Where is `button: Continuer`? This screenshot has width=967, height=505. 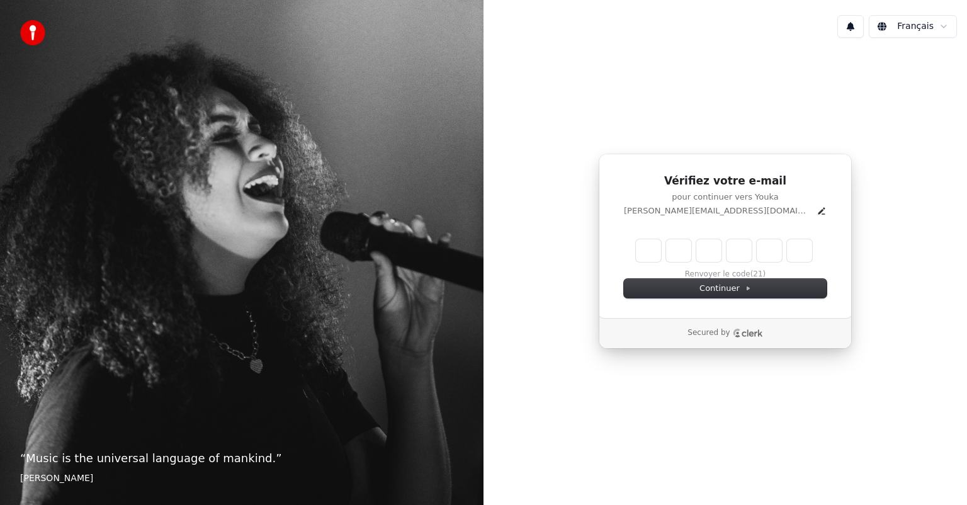 button: Continuer is located at coordinates (725, 288).